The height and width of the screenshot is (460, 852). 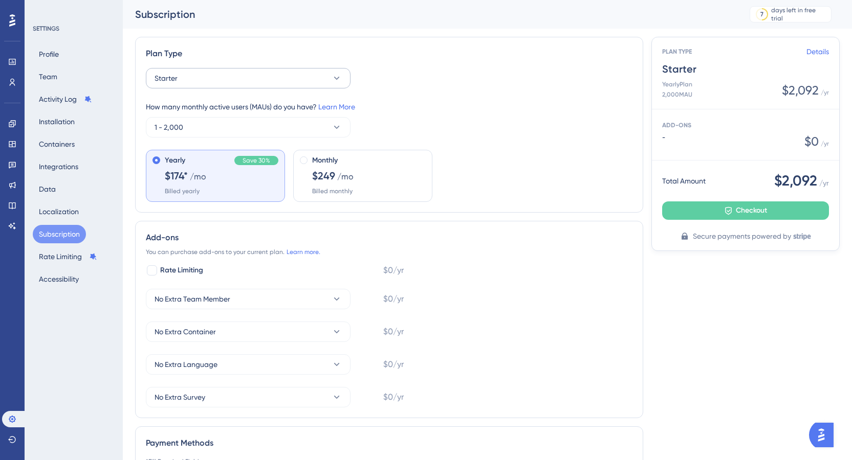 I want to click on div: days left in free trial, so click(x=799, y=14).